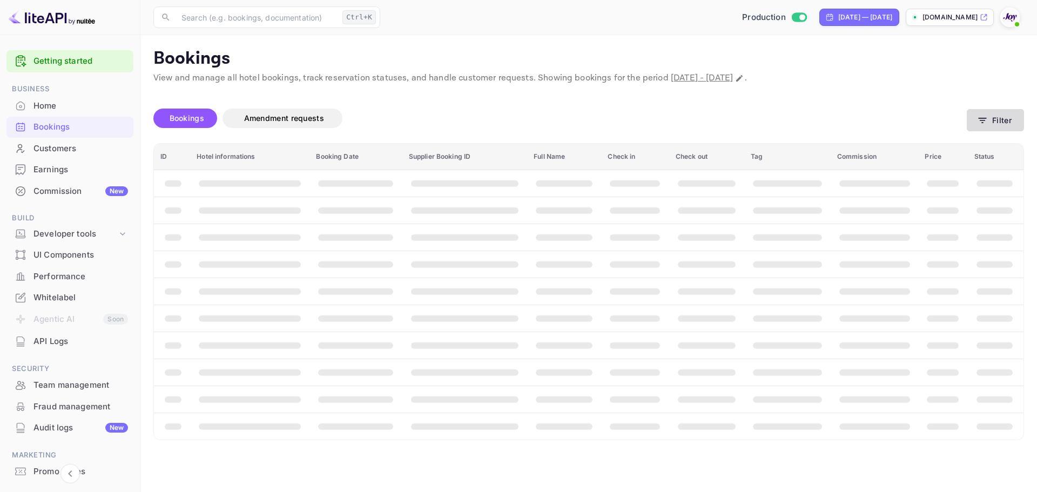  I want to click on th: Tag, so click(787, 157).